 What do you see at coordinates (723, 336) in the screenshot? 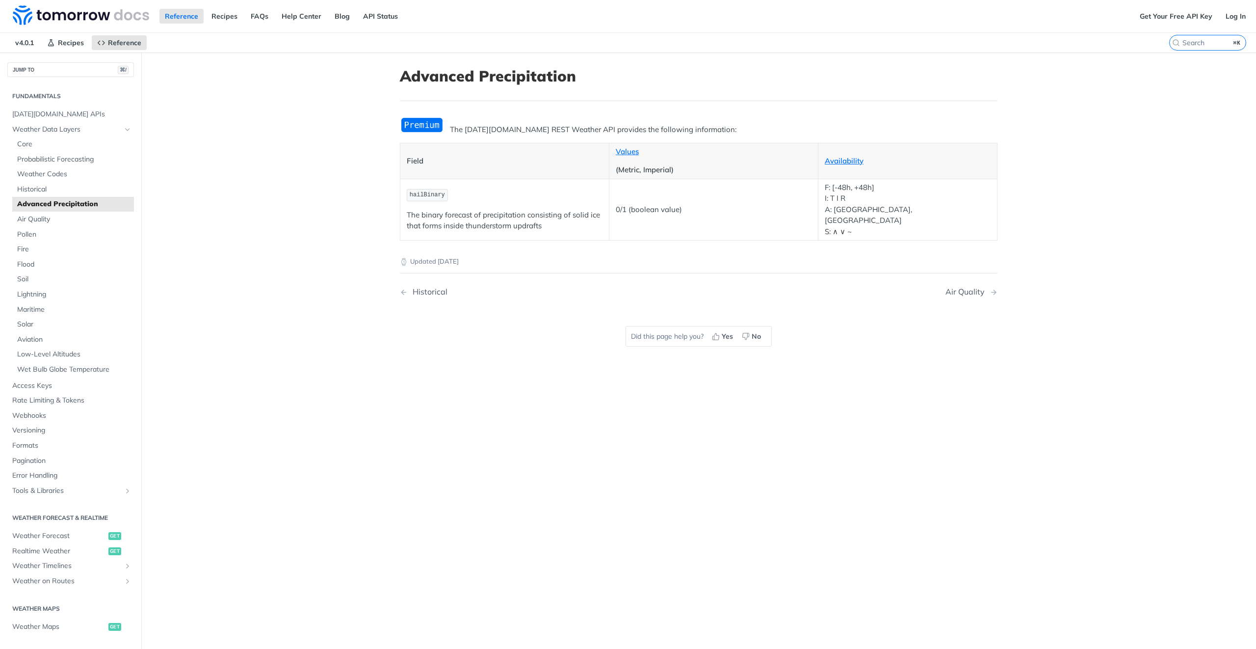
I see `button: Yes` at bounding box center [723, 336].